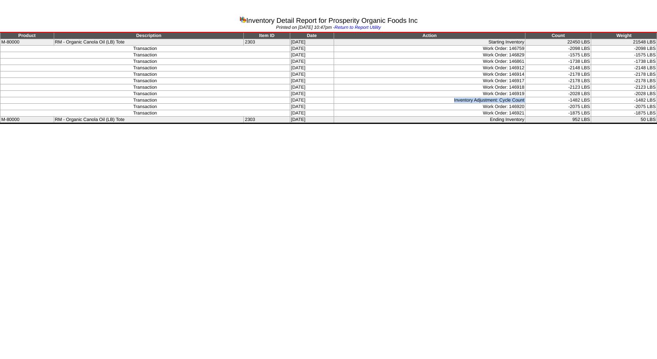  I want to click on td: Description, so click(149, 36).